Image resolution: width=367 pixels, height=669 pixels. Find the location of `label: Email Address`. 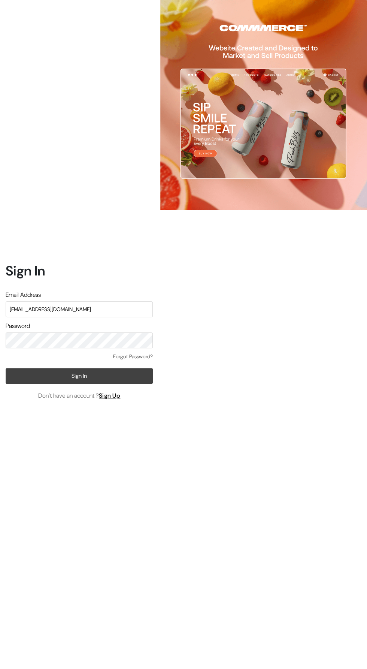

label: Email Address is located at coordinates (23, 295).